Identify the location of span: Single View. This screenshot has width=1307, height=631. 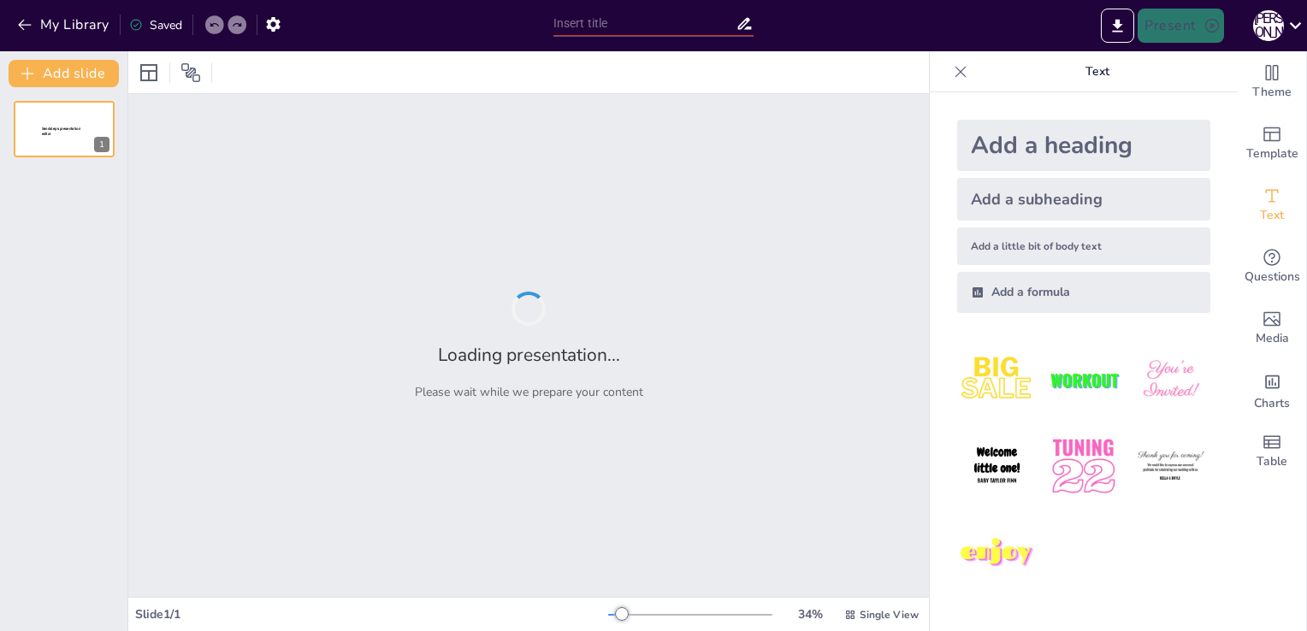
(888, 615).